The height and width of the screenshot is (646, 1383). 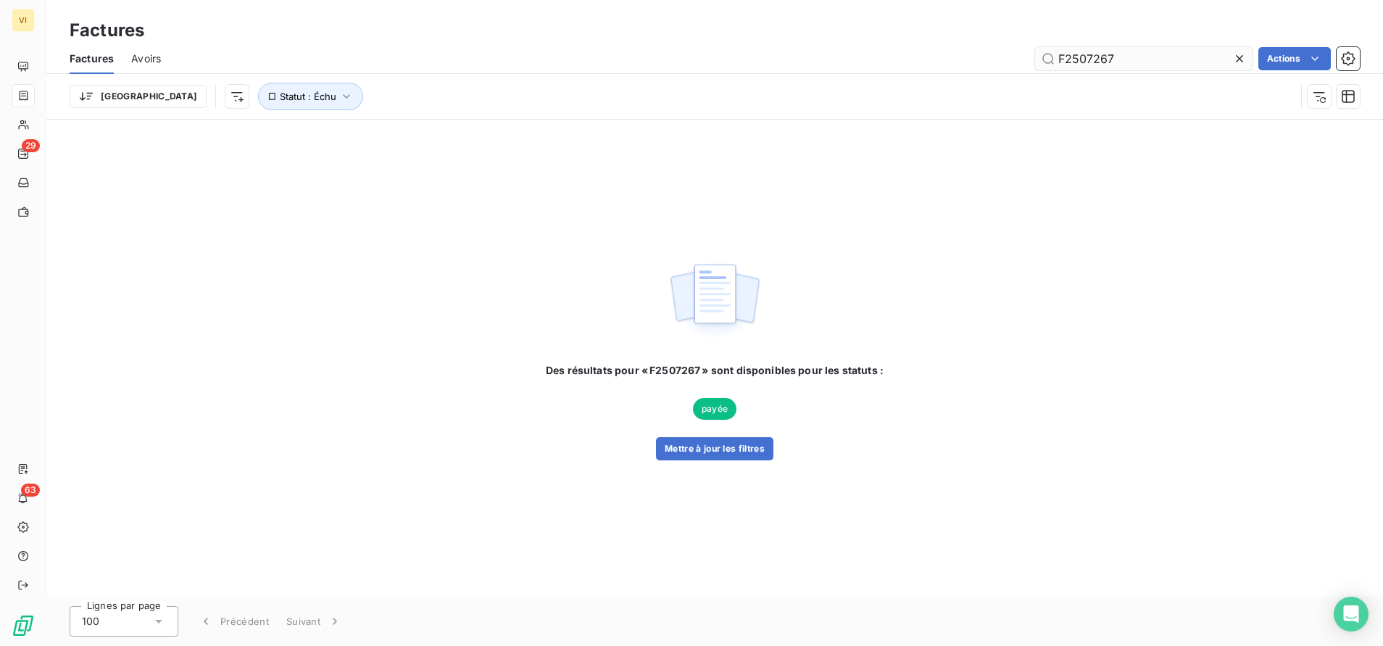 I want to click on span: 29, so click(x=30, y=146).